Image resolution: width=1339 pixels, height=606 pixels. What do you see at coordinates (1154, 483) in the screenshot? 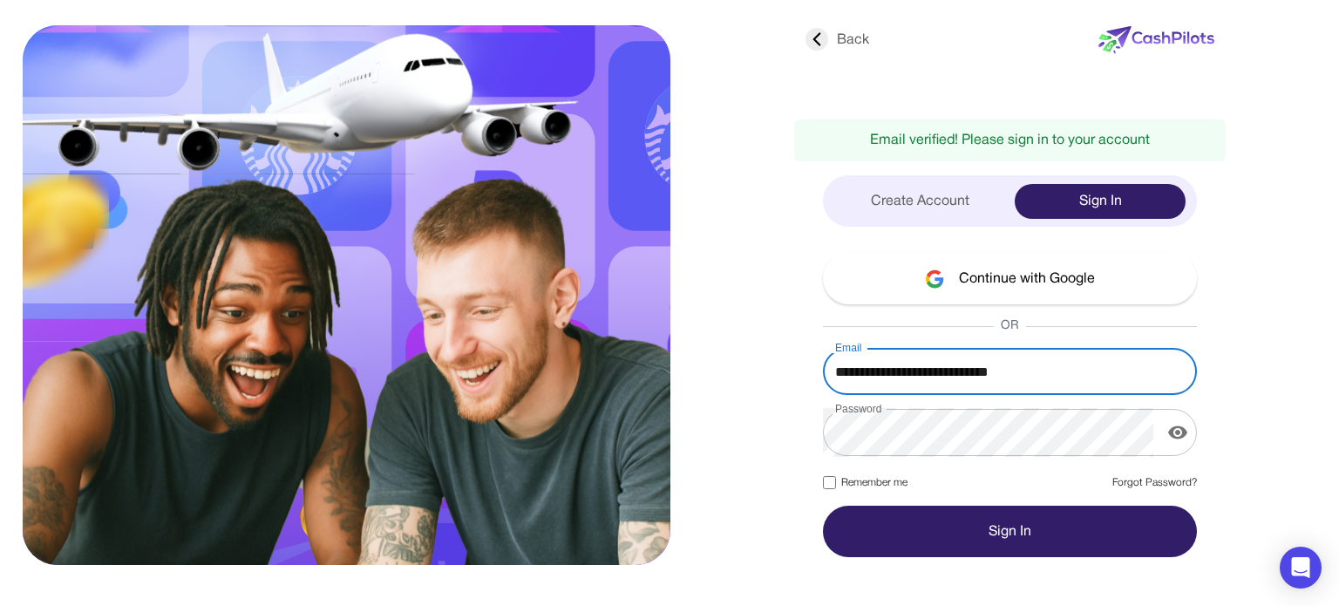
I see `a: Forgot Password?` at bounding box center [1154, 483].